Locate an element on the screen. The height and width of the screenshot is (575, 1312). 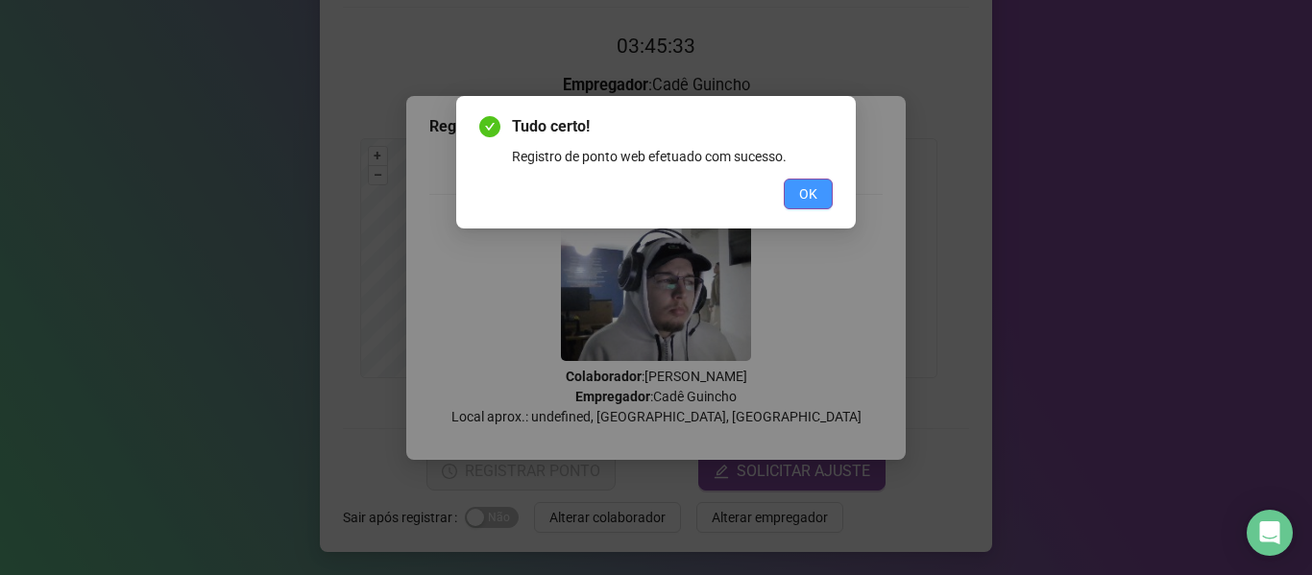
span: check-circle is located at coordinates (490, 127).